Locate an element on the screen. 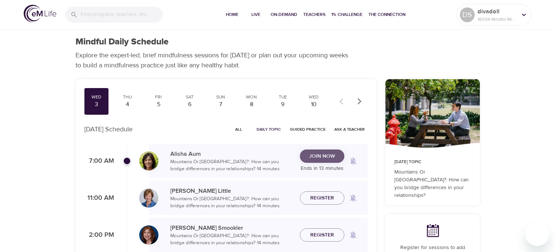 Image resolution: width=555 pixels, height=252 pixels. div: Fri is located at coordinates (159, 97).